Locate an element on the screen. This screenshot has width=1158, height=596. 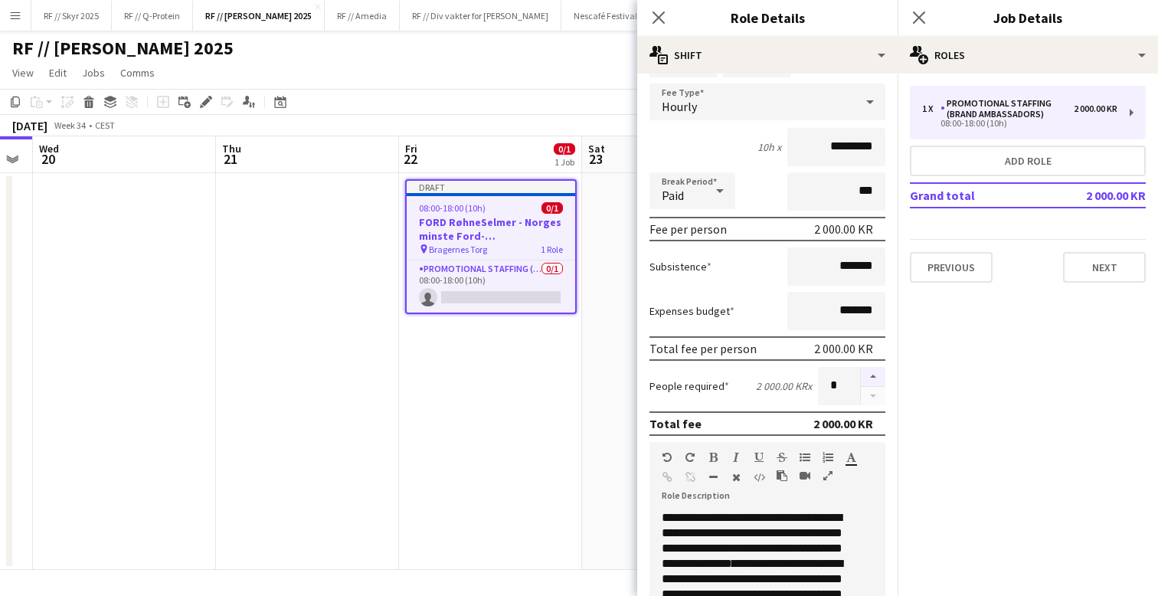
app-card-role: Promotional Staffing (Brand Ambassadors)0/108:00-18:00 (10h) is located at coordinates (491, 286).